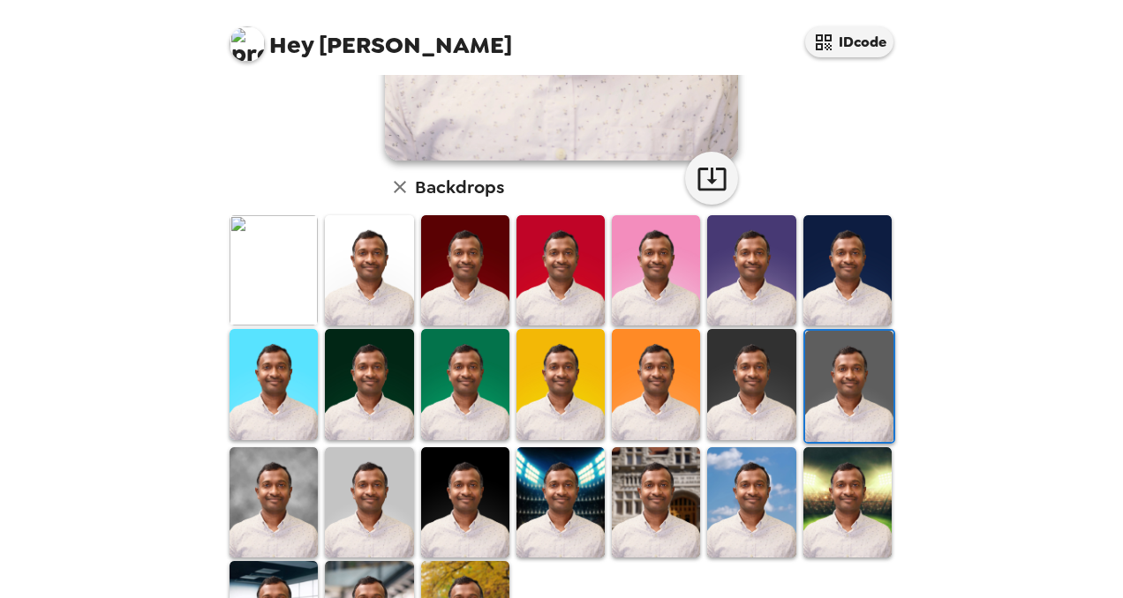 Image resolution: width=1123 pixels, height=598 pixels. I want to click on img: profile pic, so click(247, 44).